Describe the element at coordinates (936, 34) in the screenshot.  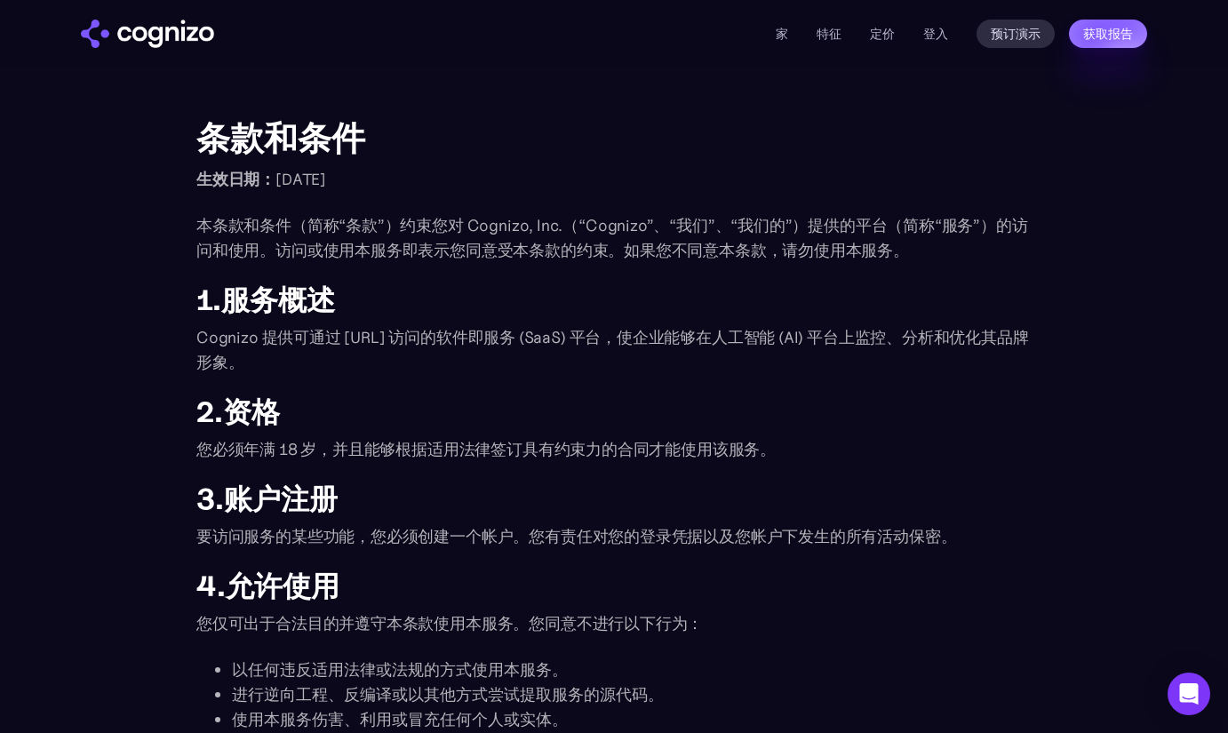
I see `font: 登入` at that location.